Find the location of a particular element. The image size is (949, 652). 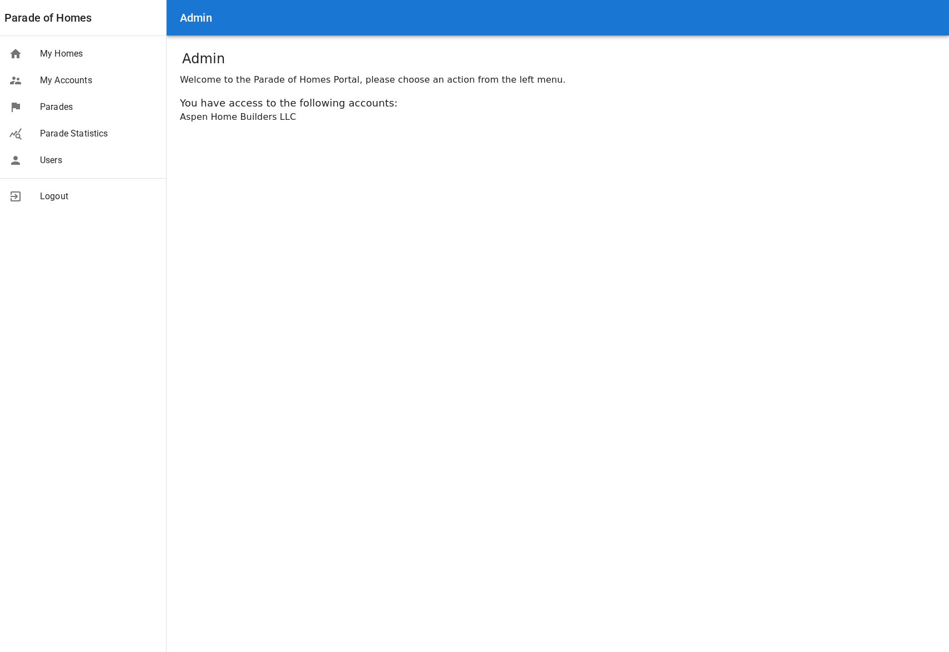

h6: Admin is located at coordinates (196, 18).